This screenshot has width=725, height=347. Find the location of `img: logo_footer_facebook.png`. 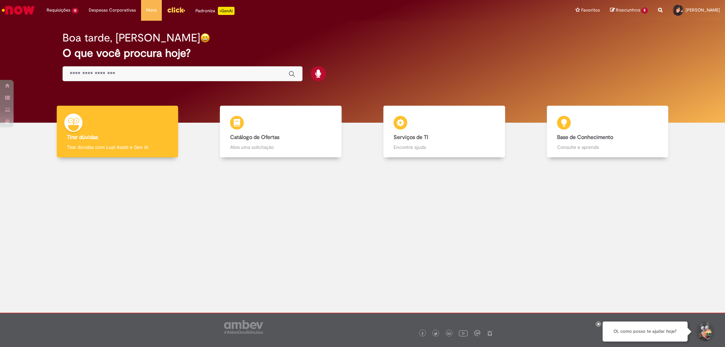

img: logo_footer_facebook.png is located at coordinates (422, 334).